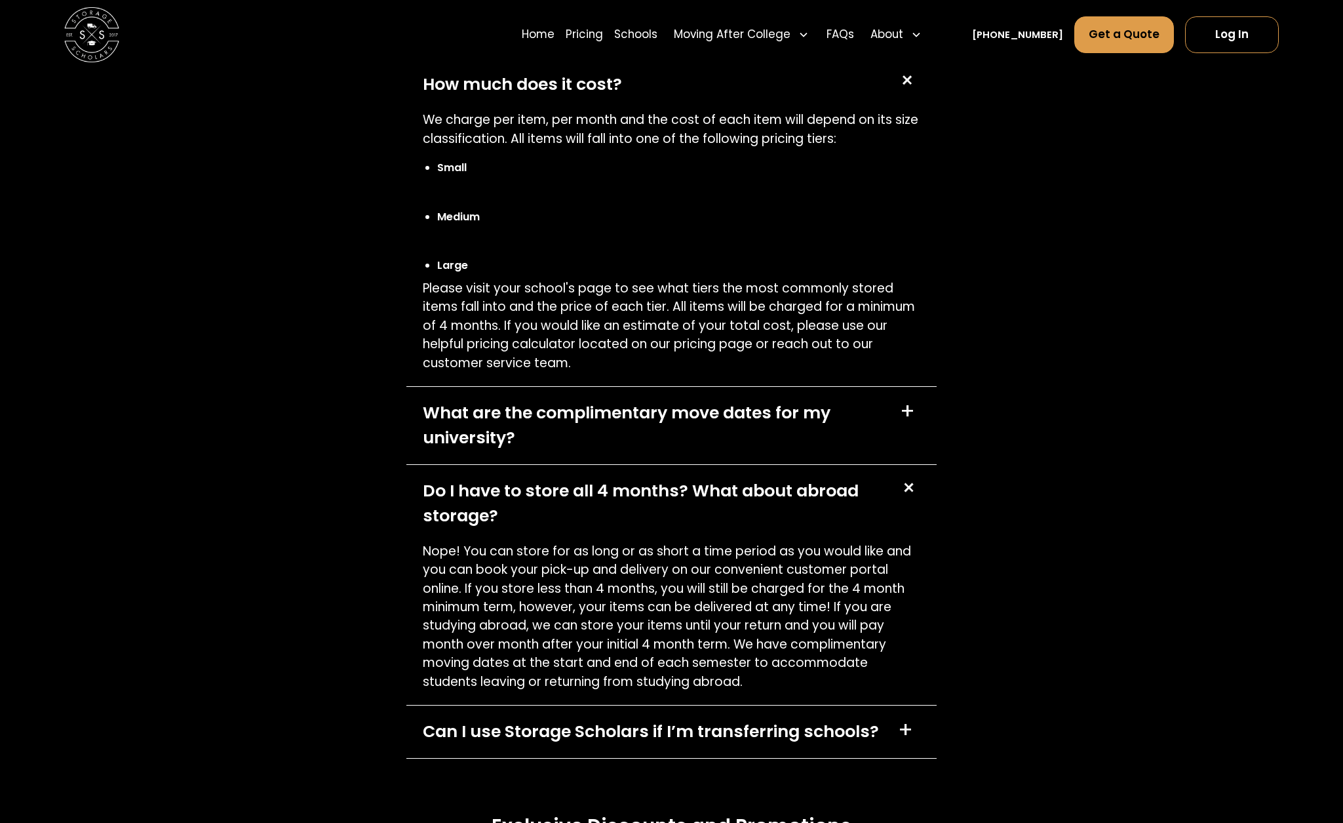  I want to click on p: Nope! You can store for as long or as short a time period as you would like and you can book your..., so click(671, 616).